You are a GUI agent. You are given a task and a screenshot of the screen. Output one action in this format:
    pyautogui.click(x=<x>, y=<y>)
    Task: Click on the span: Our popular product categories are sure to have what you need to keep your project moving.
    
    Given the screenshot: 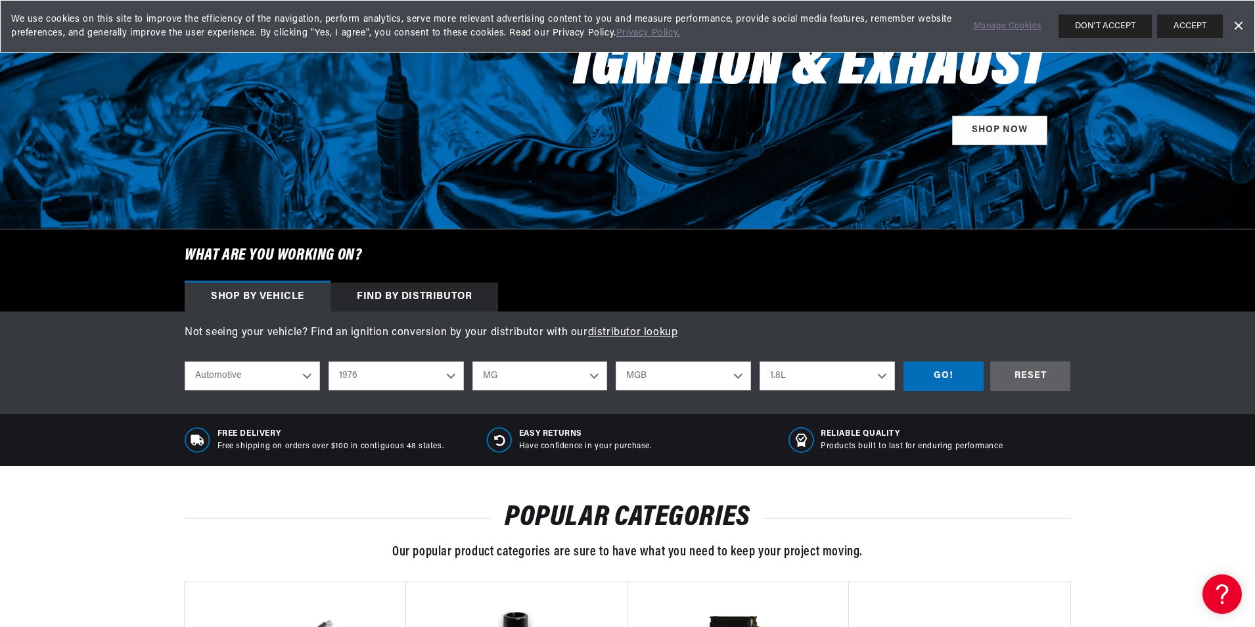 What is the action you would take?
    pyautogui.click(x=628, y=552)
    